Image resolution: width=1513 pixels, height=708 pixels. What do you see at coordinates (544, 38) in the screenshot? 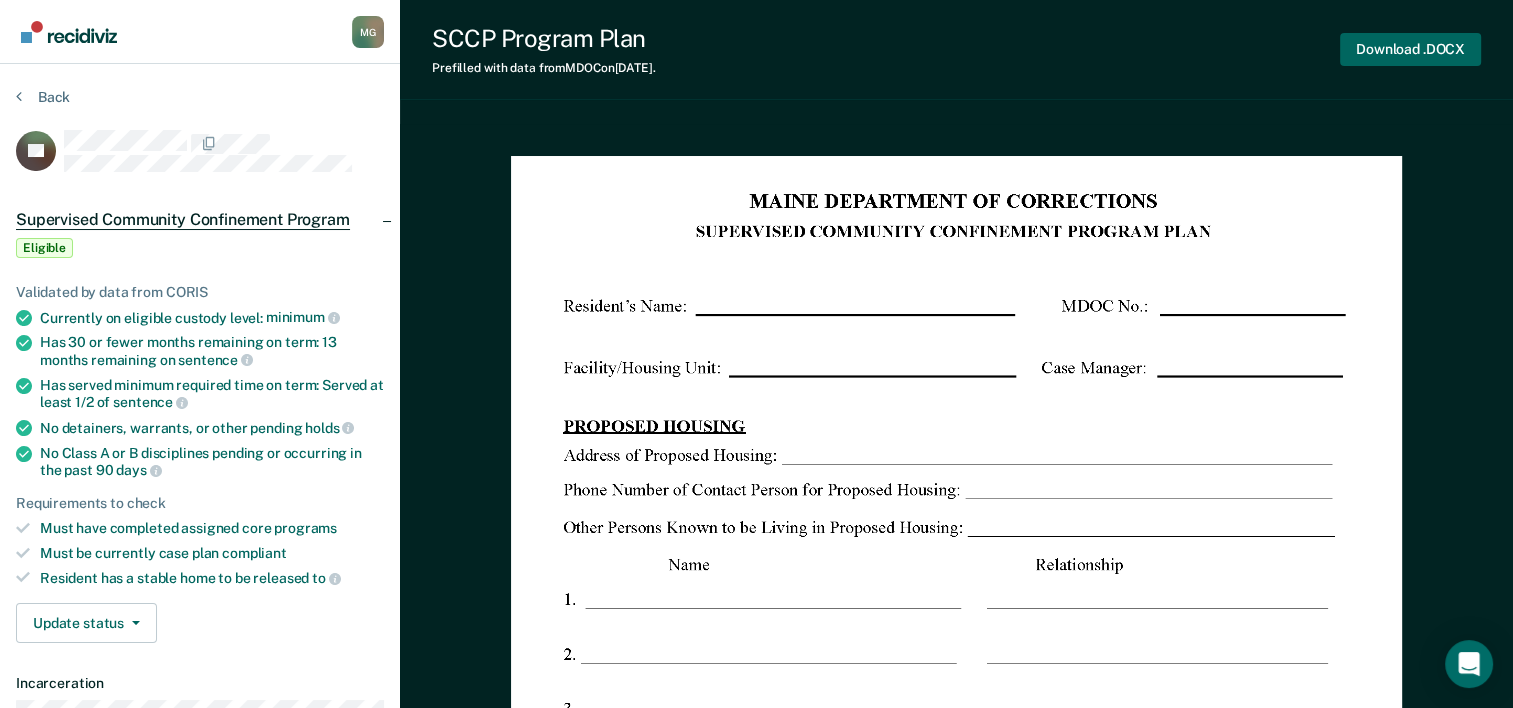
I see `div: SCCP Program Plan` at bounding box center [544, 38].